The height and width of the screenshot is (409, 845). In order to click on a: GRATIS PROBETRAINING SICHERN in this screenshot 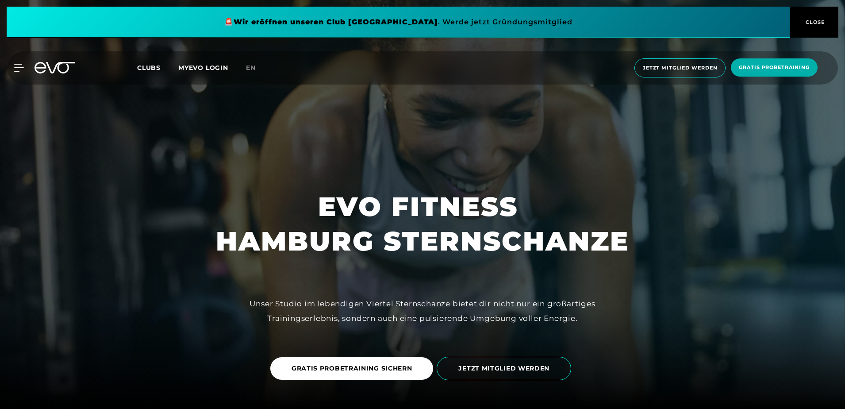, I will do `click(353, 368)`.